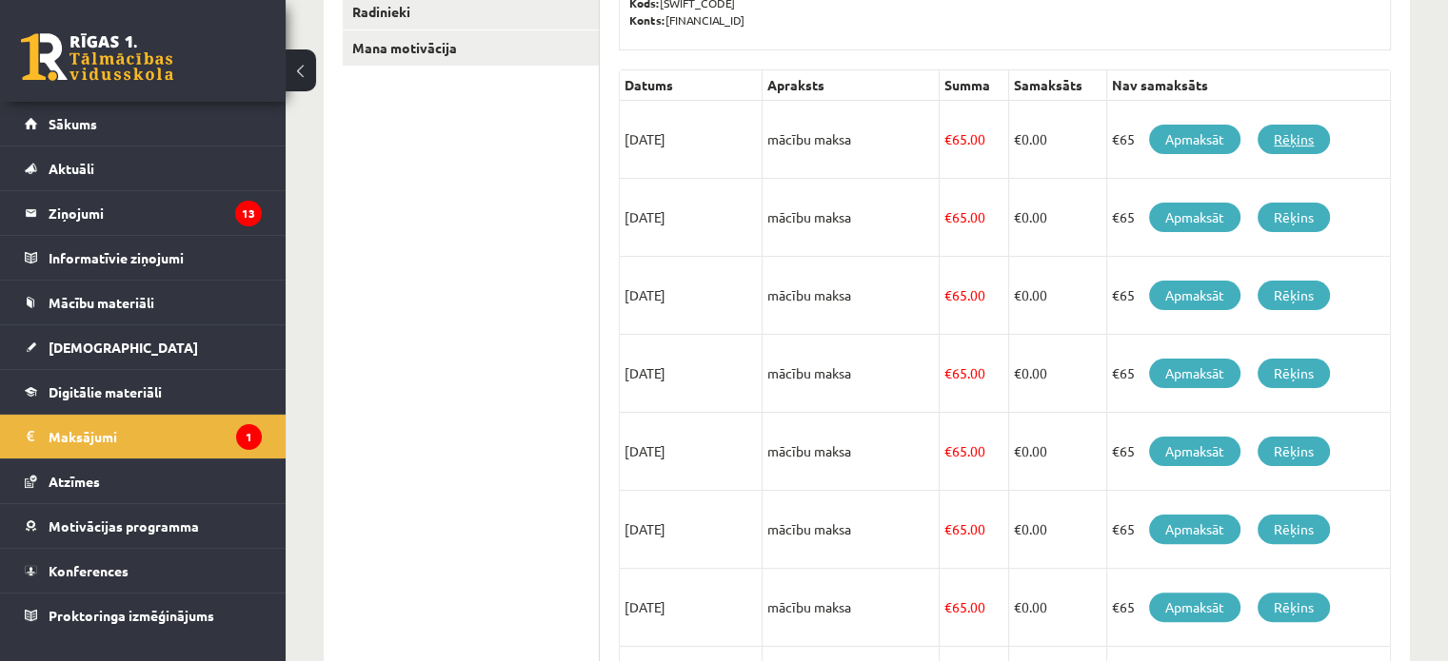 The height and width of the screenshot is (661, 1448). What do you see at coordinates (143, 303) in the screenshot?
I see `a: Mācību materiāli` at bounding box center [143, 303].